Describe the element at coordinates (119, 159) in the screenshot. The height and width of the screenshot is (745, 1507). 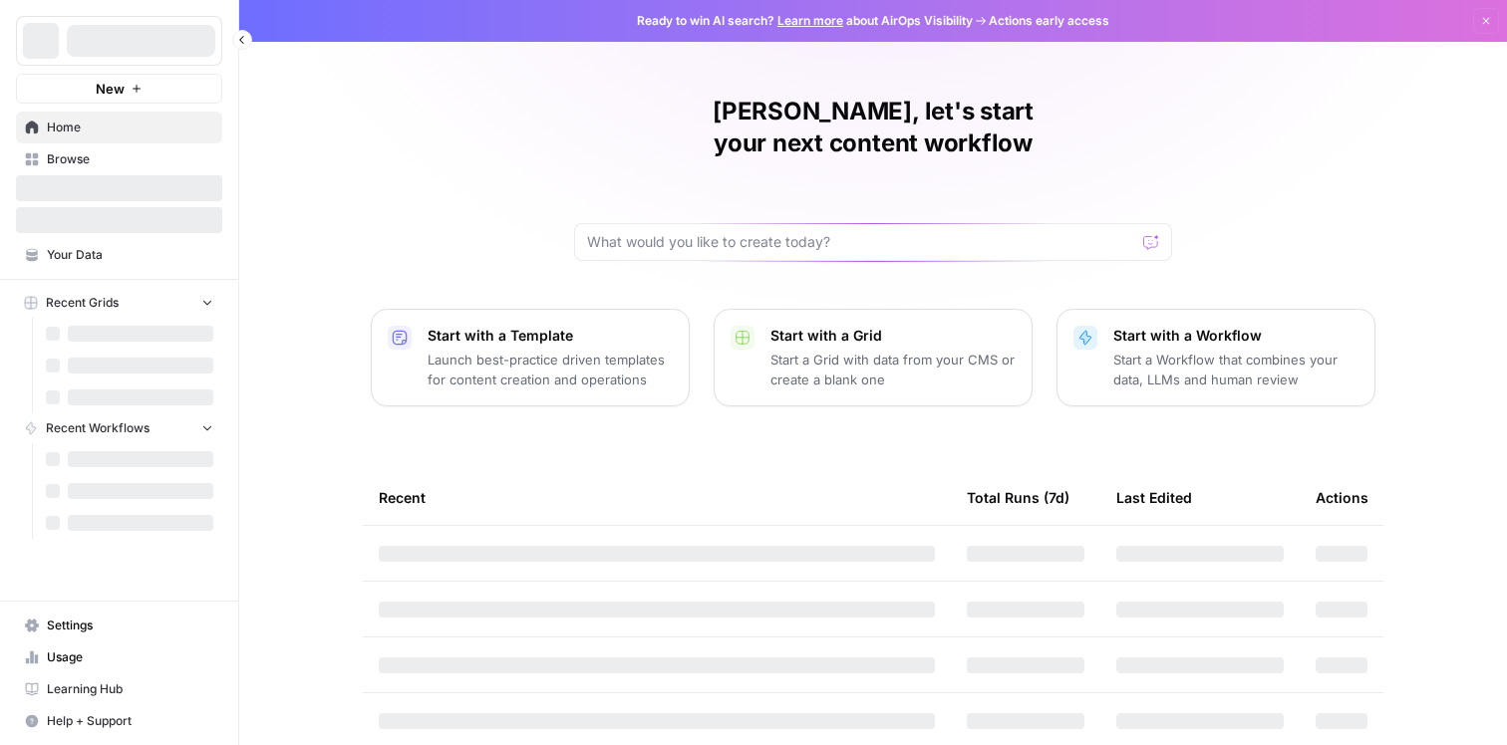
I see `a: Browse` at that location.